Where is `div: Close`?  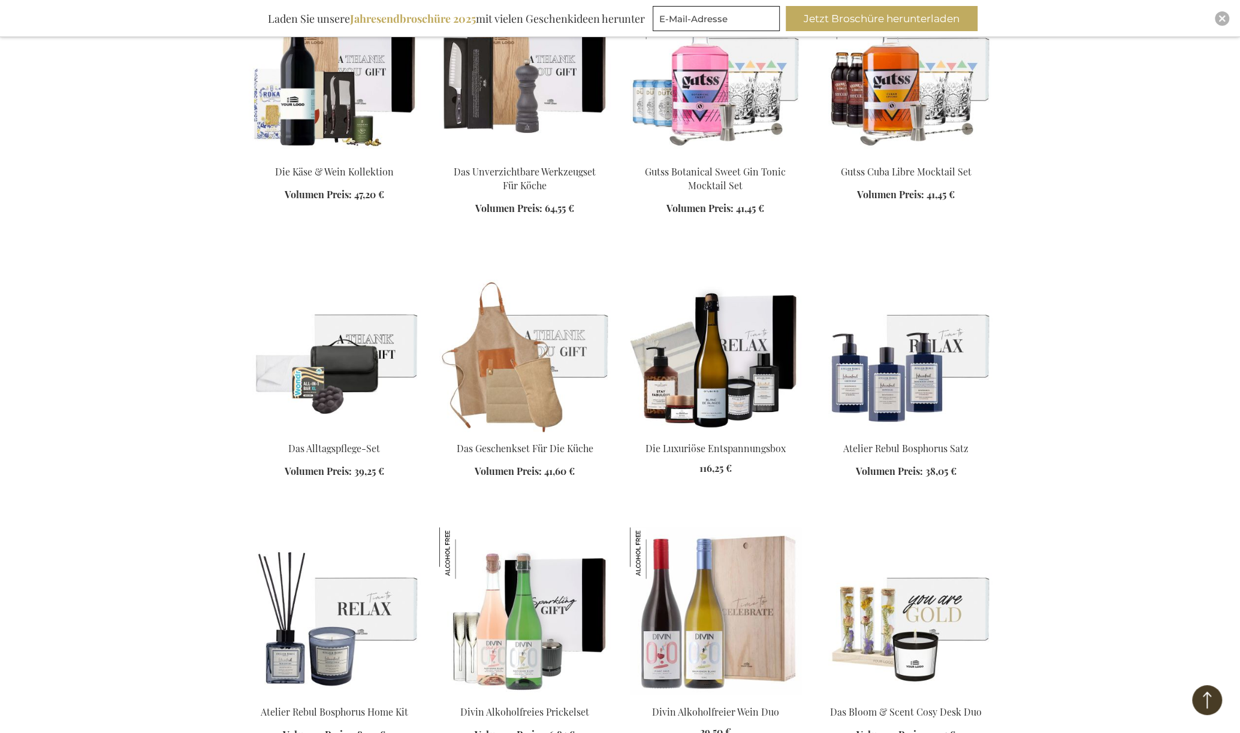
div: Close is located at coordinates (1222, 19).